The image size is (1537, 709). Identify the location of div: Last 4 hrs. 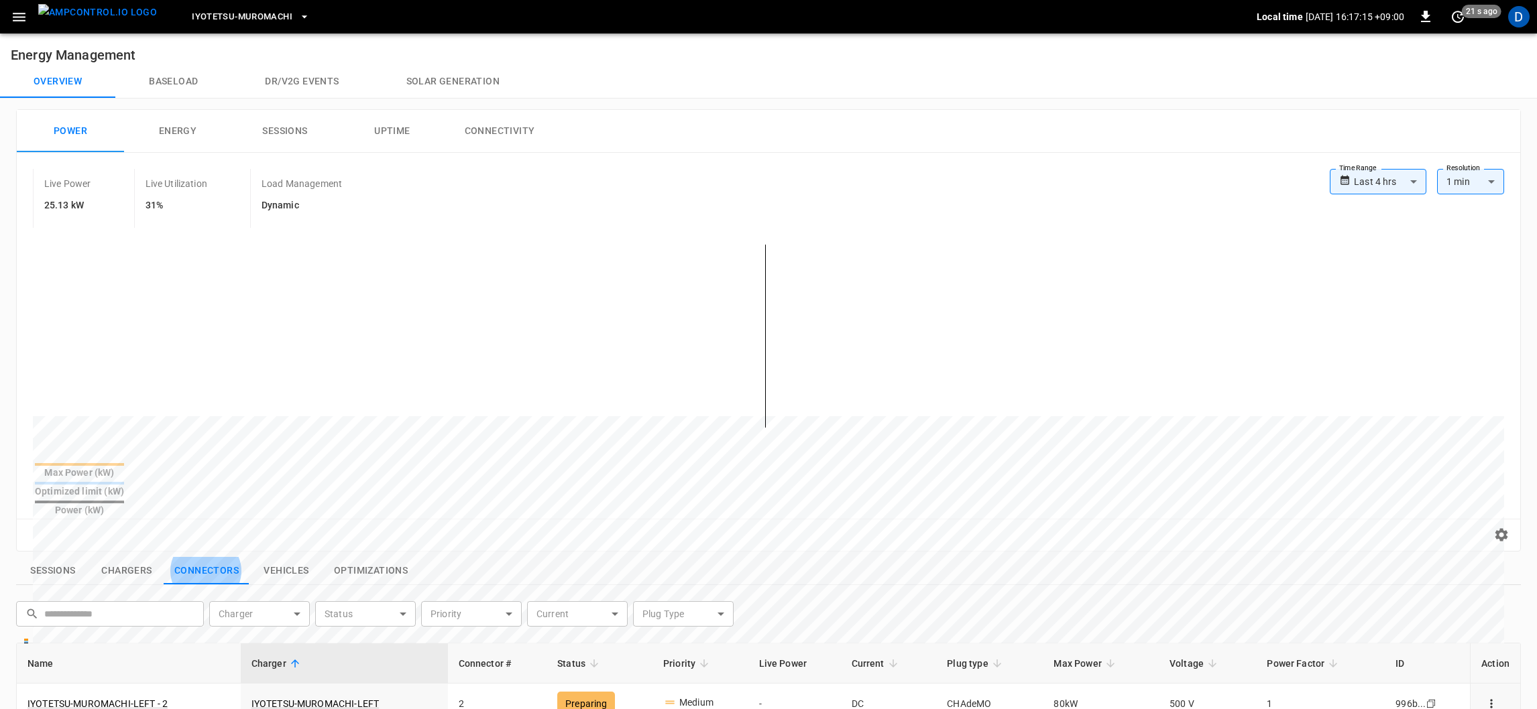
(1390, 182).